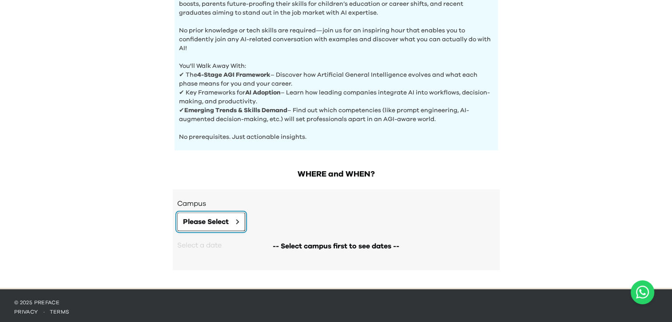 This screenshot has height=322, width=672. Describe the element at coordinates (234, 75) in the screenshot. I see `b: 4-Stage AGI Framework` at that location.